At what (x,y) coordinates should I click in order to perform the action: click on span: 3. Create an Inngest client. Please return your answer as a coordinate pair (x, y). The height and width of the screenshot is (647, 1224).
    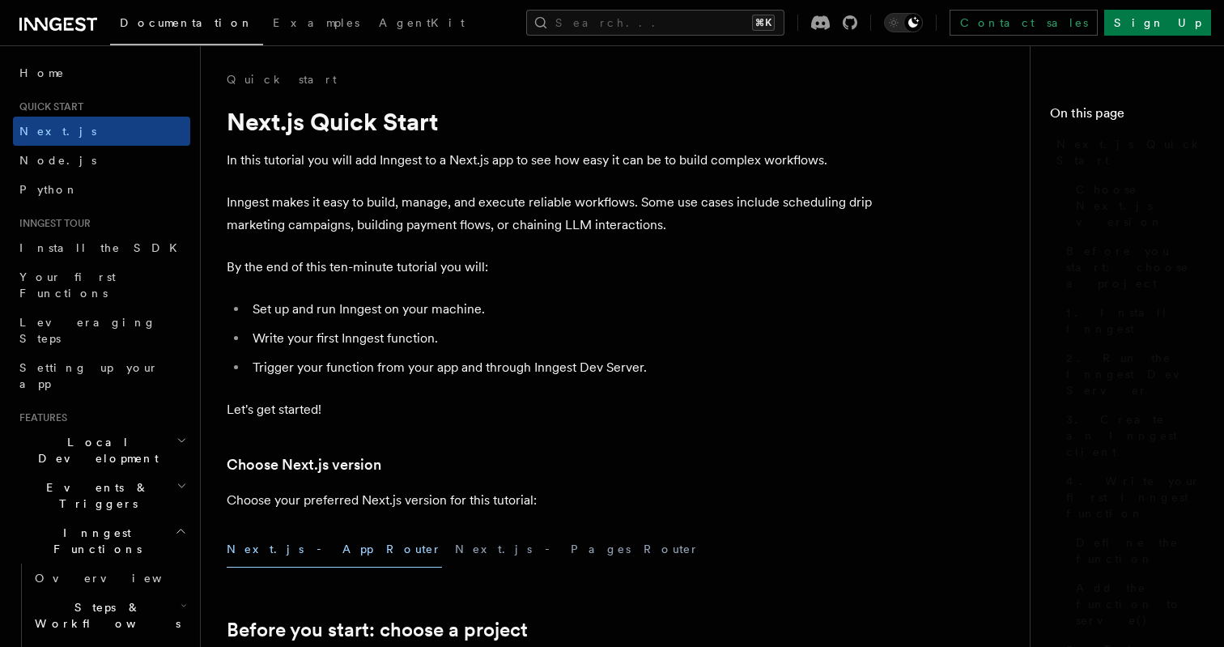
    Looking at the image, I should click on (1135, 436).